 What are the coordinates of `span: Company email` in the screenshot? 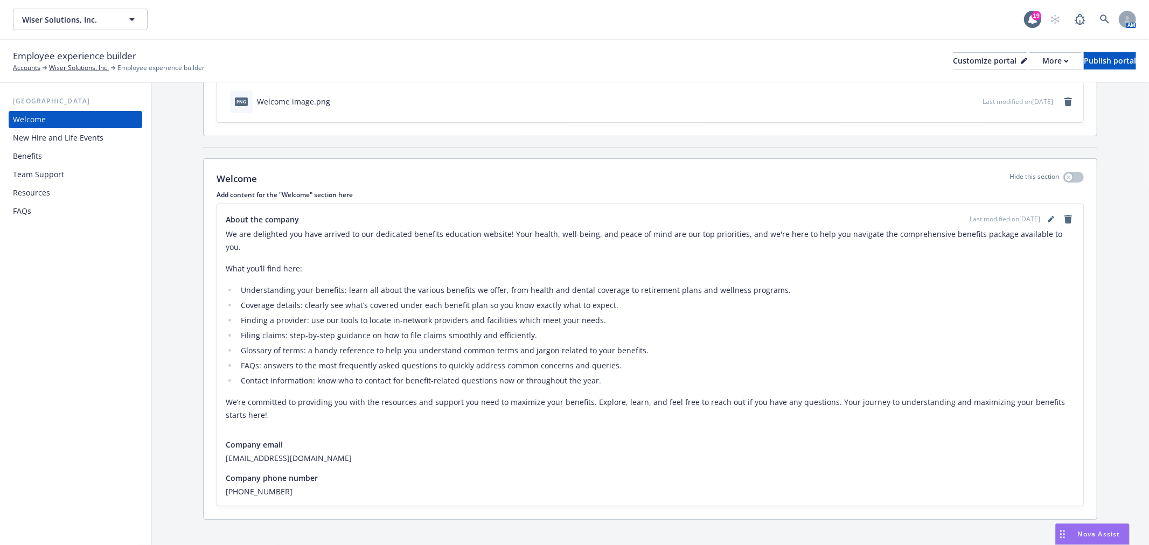 It's located at (254, 444).